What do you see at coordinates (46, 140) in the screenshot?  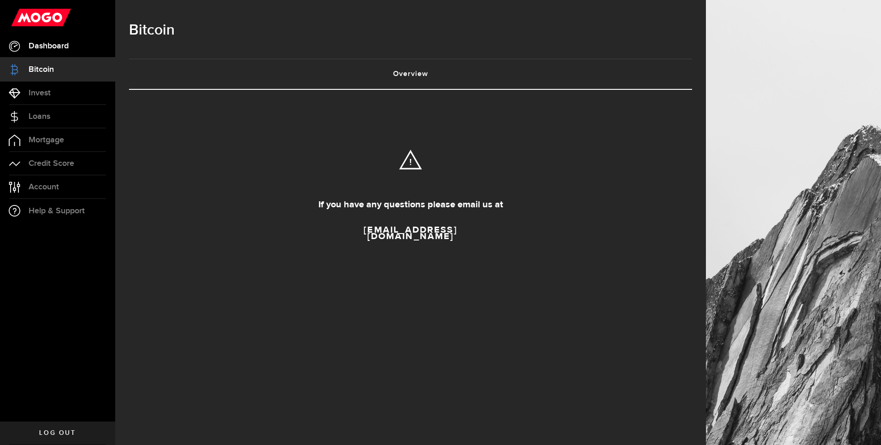 I see `span: Mortgage` at bounding box center [46, 140].